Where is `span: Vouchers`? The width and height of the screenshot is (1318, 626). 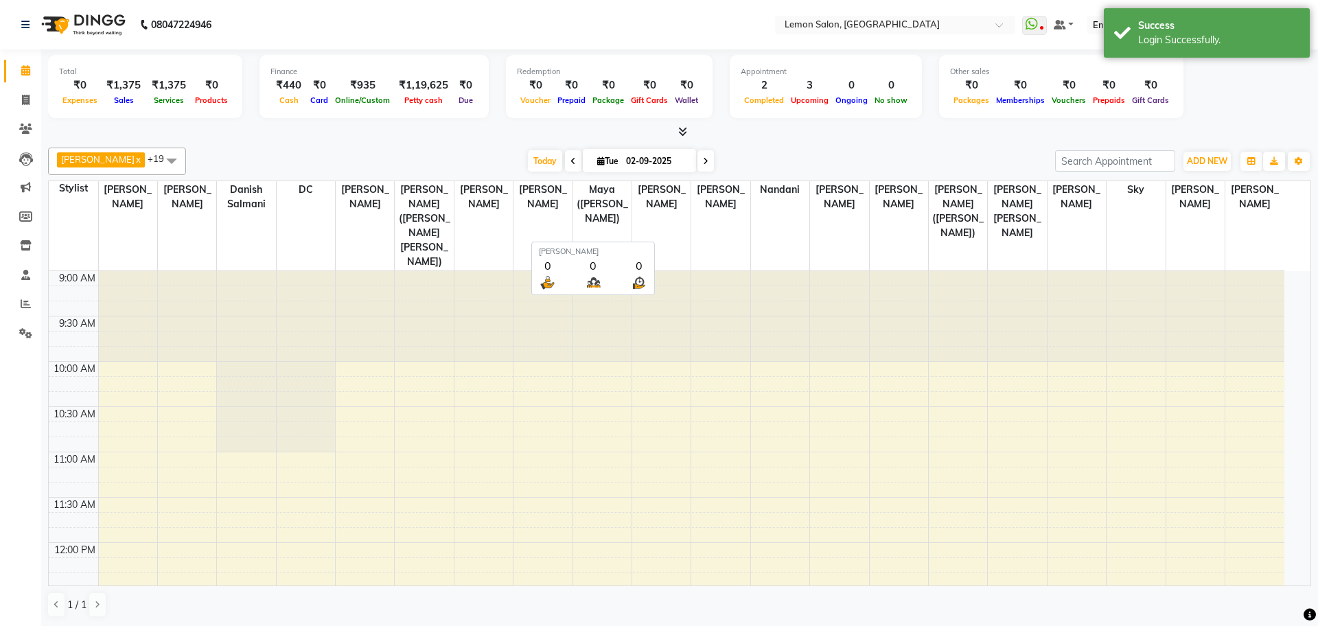 span: Vouchers is located at coordinates (1068, 100).